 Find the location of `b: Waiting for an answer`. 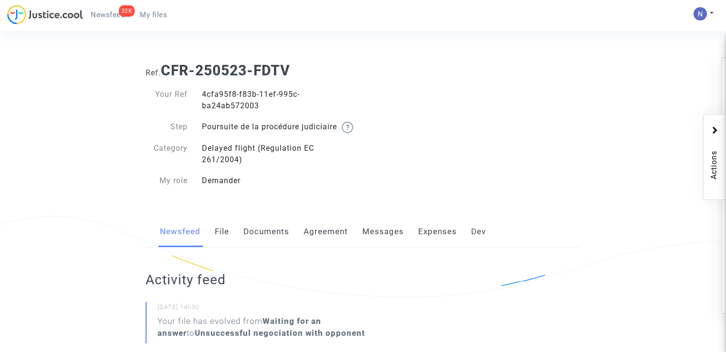

b: Waiting for an answer is located at coordinates (239, 327).